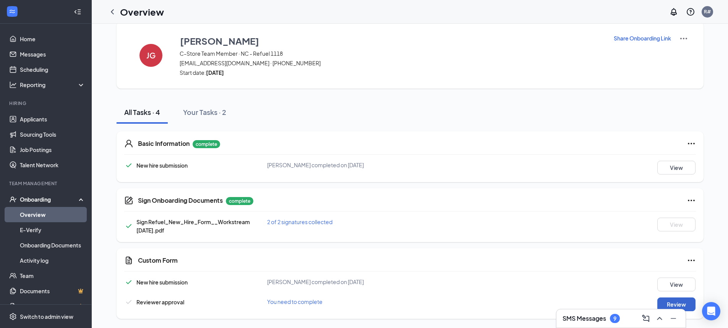 This screenshot has width=728, height=328. I want to click on div: Your Tasks · 2, so click(204, 112).